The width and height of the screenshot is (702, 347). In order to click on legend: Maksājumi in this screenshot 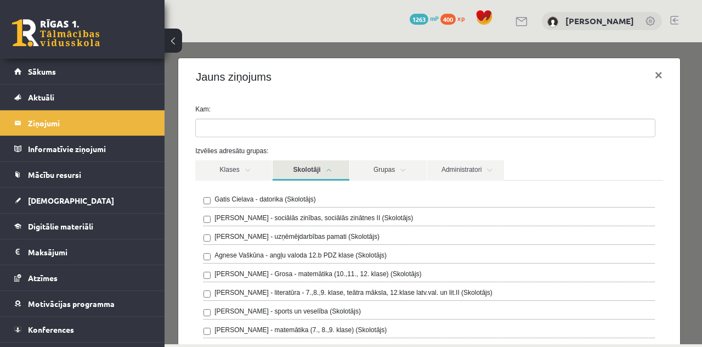, I will do `click(89, 252)`.